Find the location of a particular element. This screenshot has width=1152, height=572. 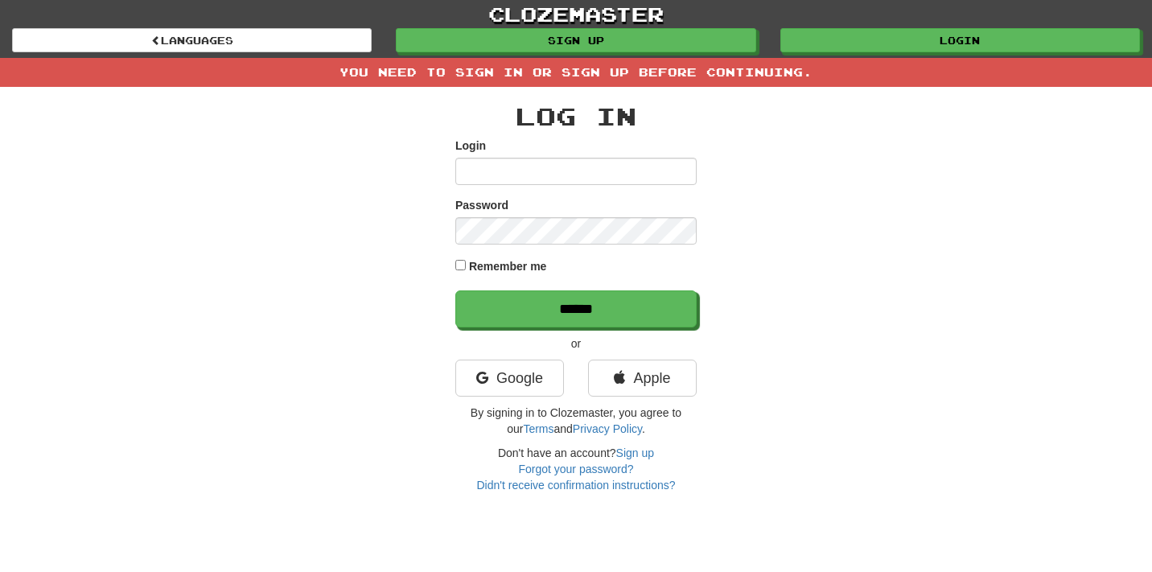

p: or is located at coordinates (576, 343).